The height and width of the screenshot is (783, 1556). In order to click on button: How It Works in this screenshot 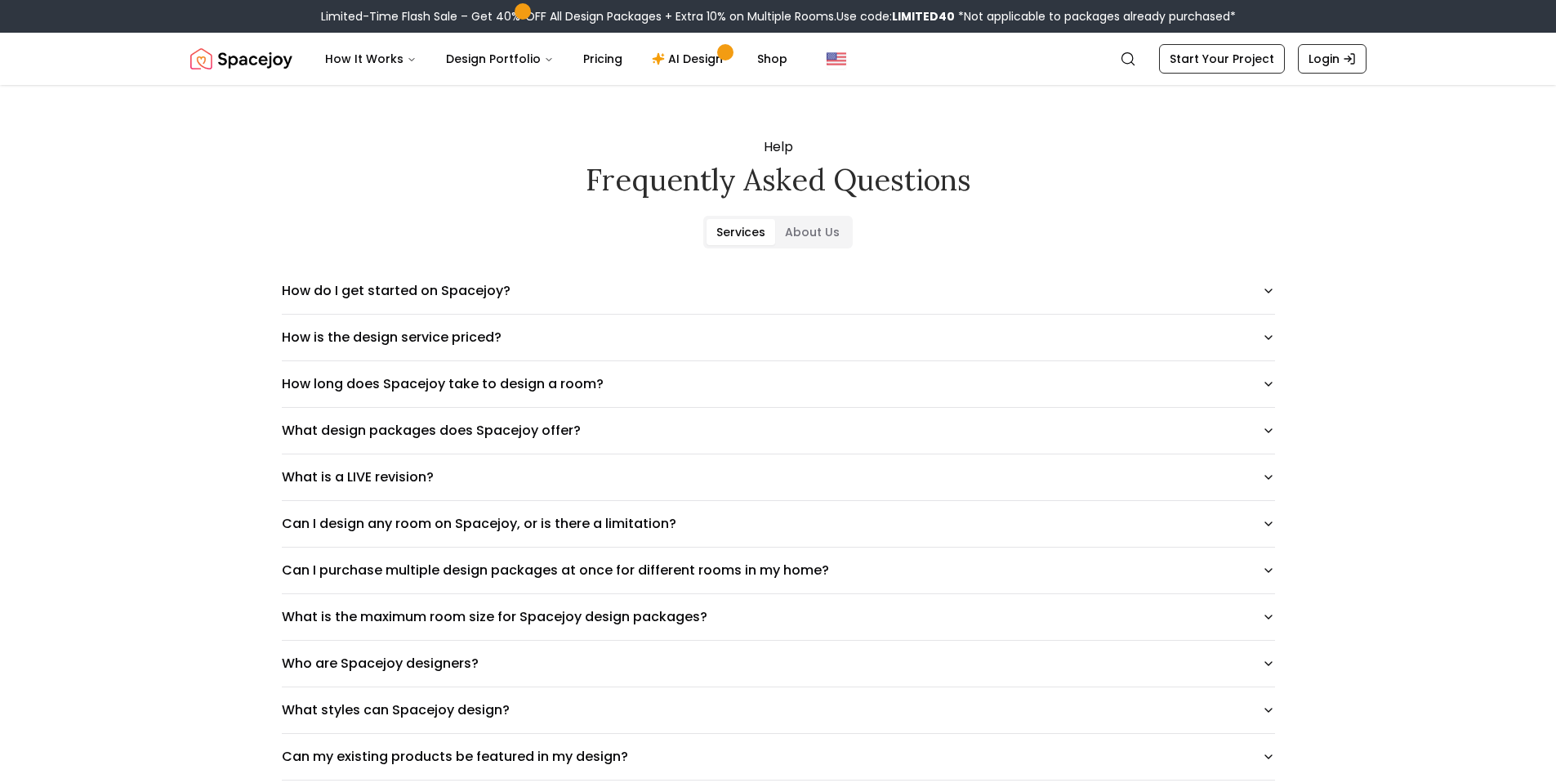, I will do `click(371, 59)`.